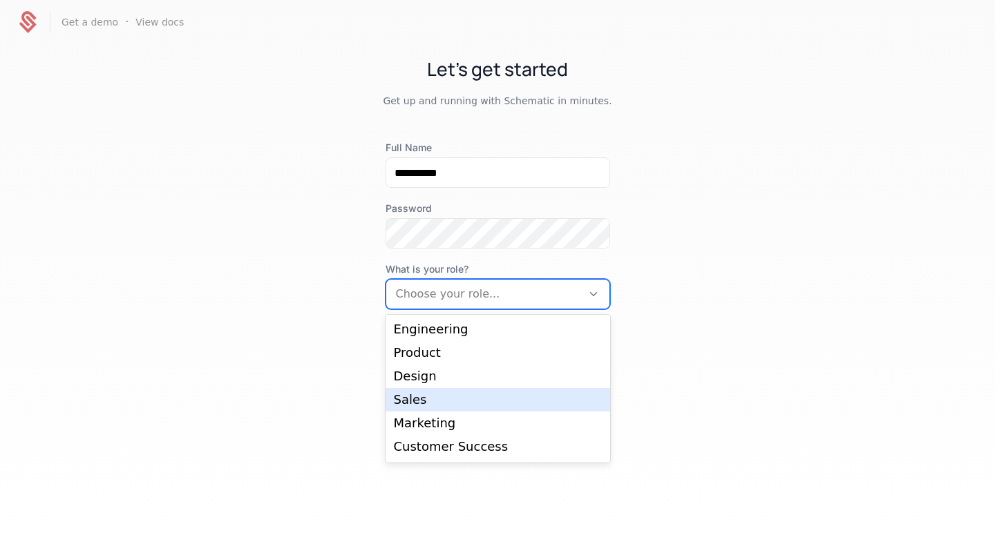 Image resolution: width=995 pixels, height=544 pixels. I want to click on div: Product, so click(497, 353).